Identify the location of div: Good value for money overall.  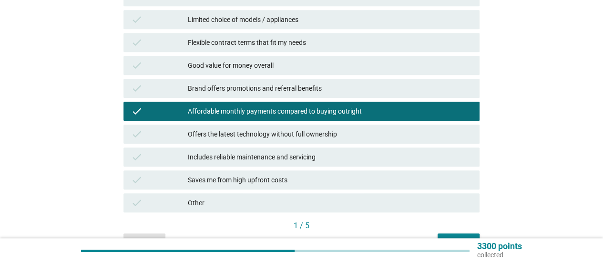
(330, 65).